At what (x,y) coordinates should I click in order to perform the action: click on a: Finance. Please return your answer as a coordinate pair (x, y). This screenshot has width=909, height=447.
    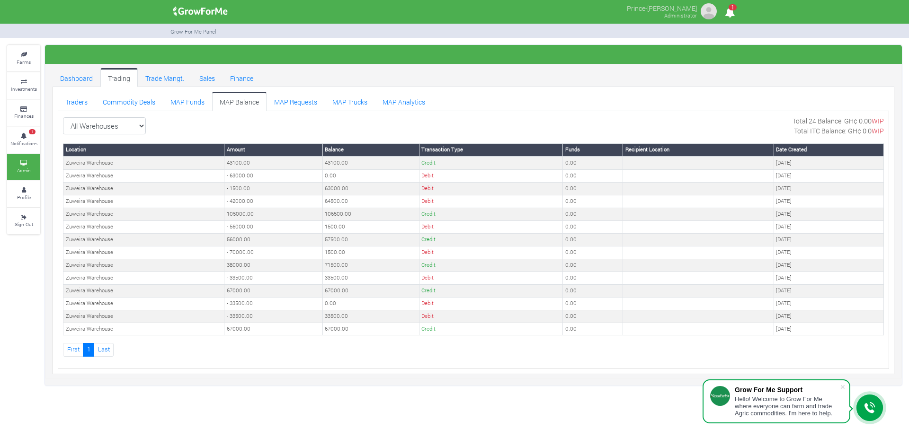
    Looking at the image, I should click on (241, 78).